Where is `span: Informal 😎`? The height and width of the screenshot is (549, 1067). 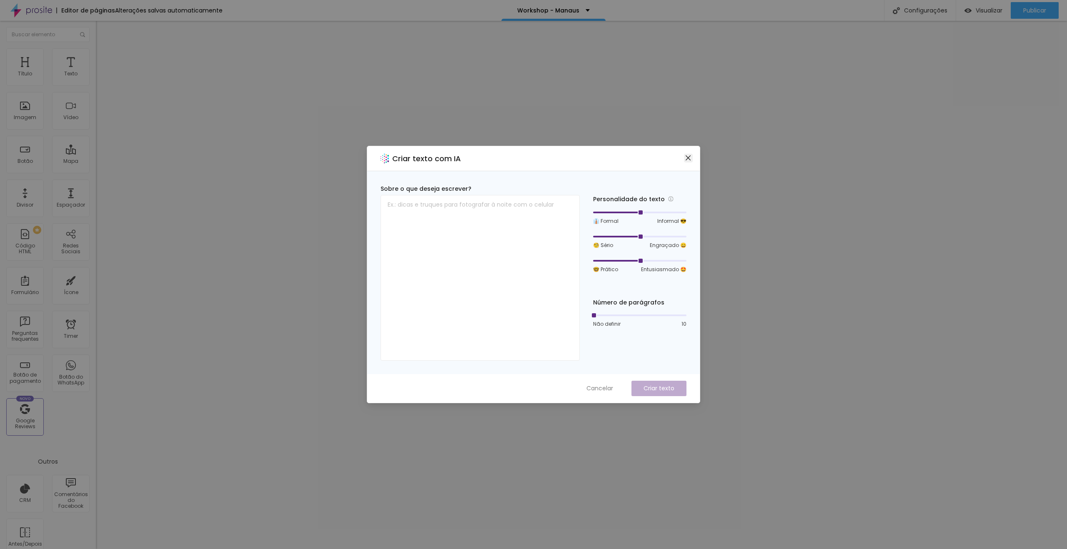
span: Informal 😎 is located at coordinates (672, 221).